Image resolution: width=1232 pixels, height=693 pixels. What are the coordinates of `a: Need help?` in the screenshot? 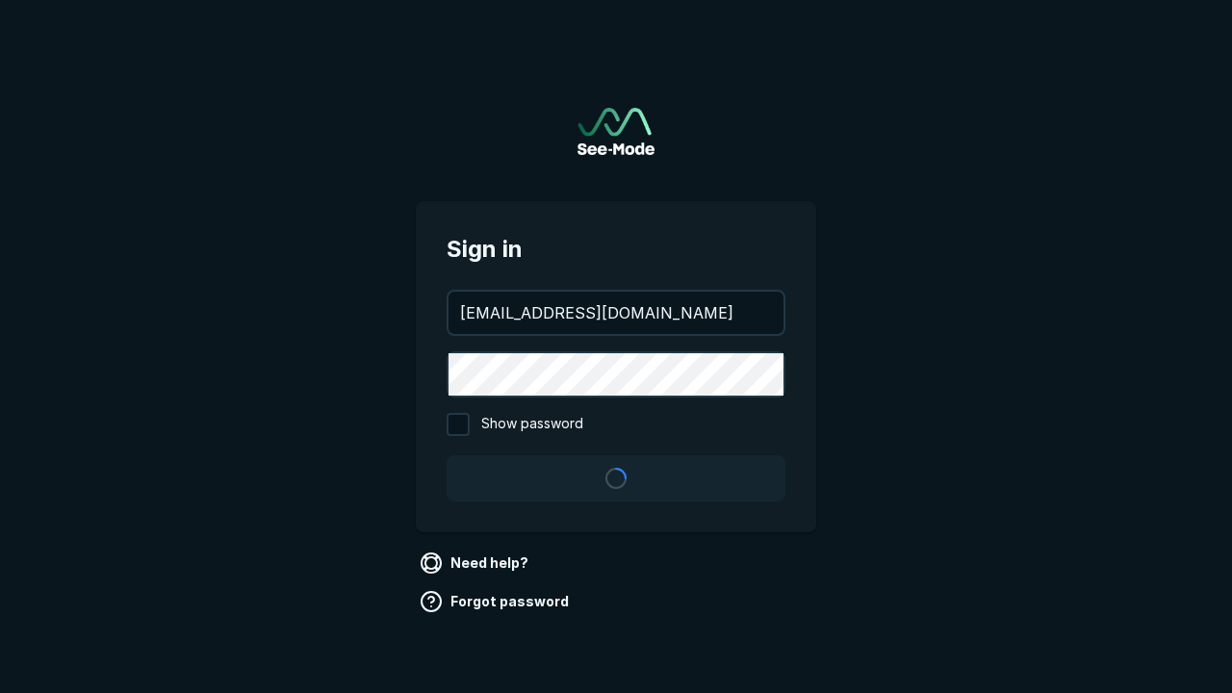 It's located at (475, 563).